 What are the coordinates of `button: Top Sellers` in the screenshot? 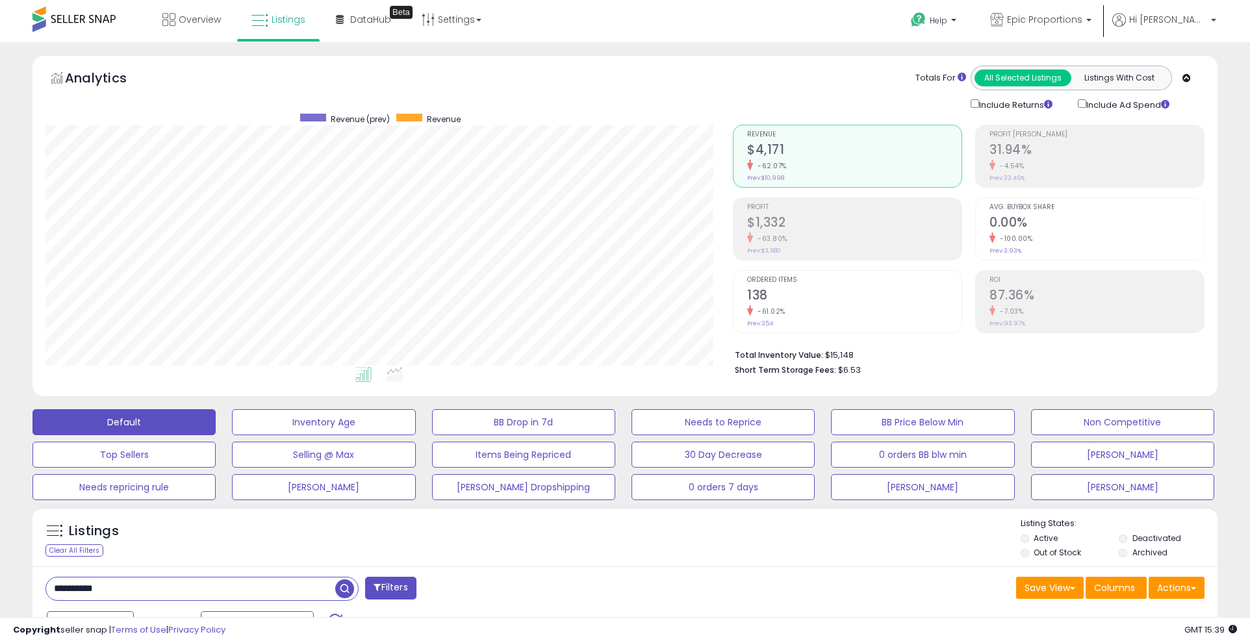 It's located at (124, 455).